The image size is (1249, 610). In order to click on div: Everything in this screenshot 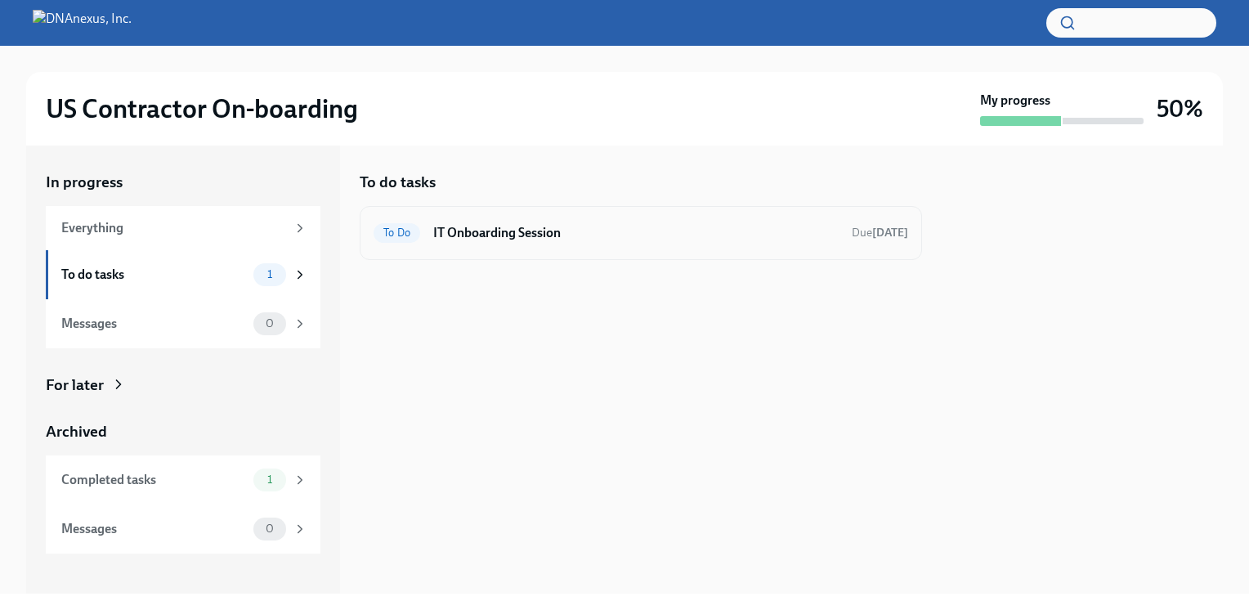, I will do `click(173, 228)`.